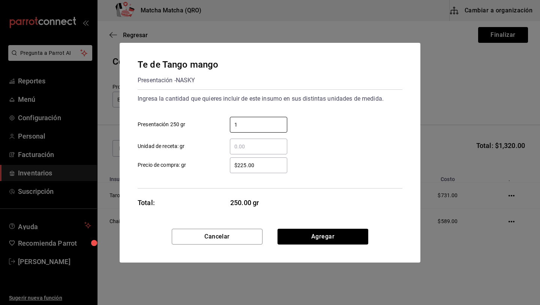 This screenshot has width=540, height=305. What do you see at coordinates (259, 146) in the screenshot?
I see `input: Unidad de receta: gr` at bounding box center [259, 146].